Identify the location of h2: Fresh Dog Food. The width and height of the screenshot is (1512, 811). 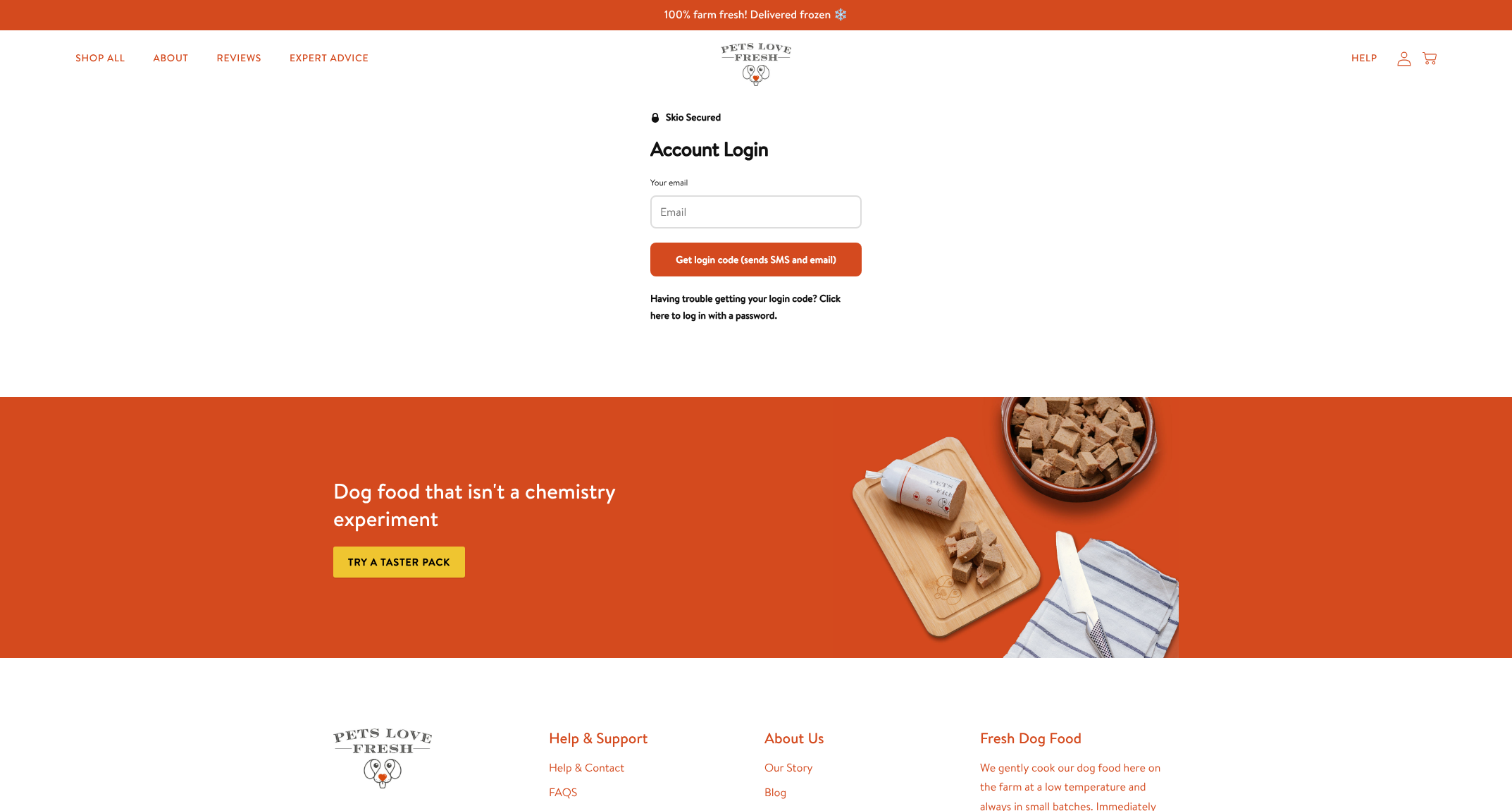
(1080, 737).